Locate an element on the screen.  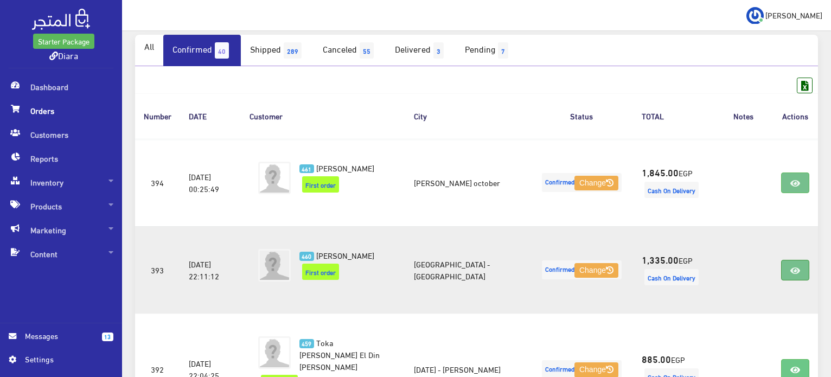
strong: 885.00 is located at coordinates (656, 358).